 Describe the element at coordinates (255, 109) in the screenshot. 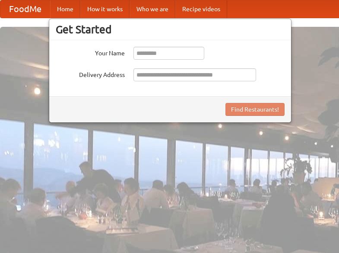

I see `button: Find Restaurants!` at that location.